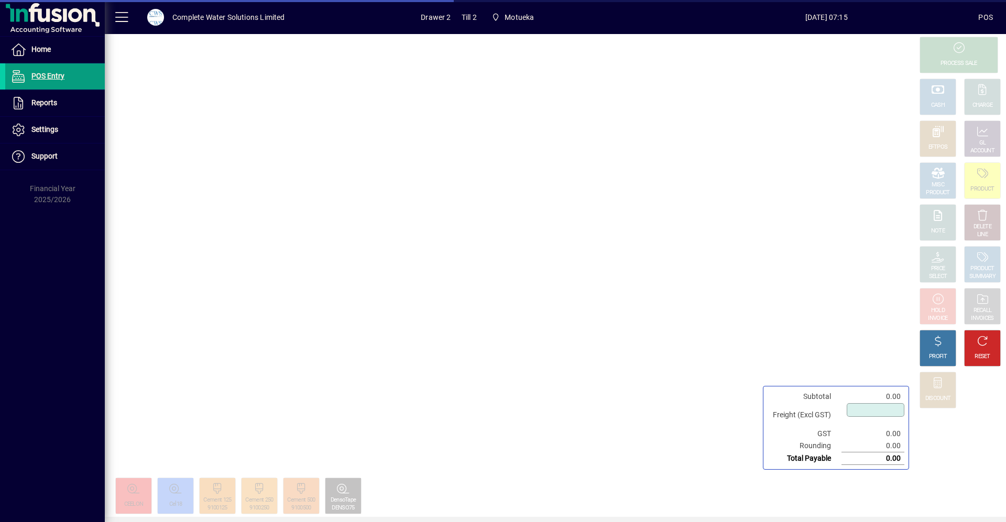 This screenshot has height=522, width=1006. Describe the element at coordinates (938, 357) in the screenshot. I see `div: PROFIT` at that location.